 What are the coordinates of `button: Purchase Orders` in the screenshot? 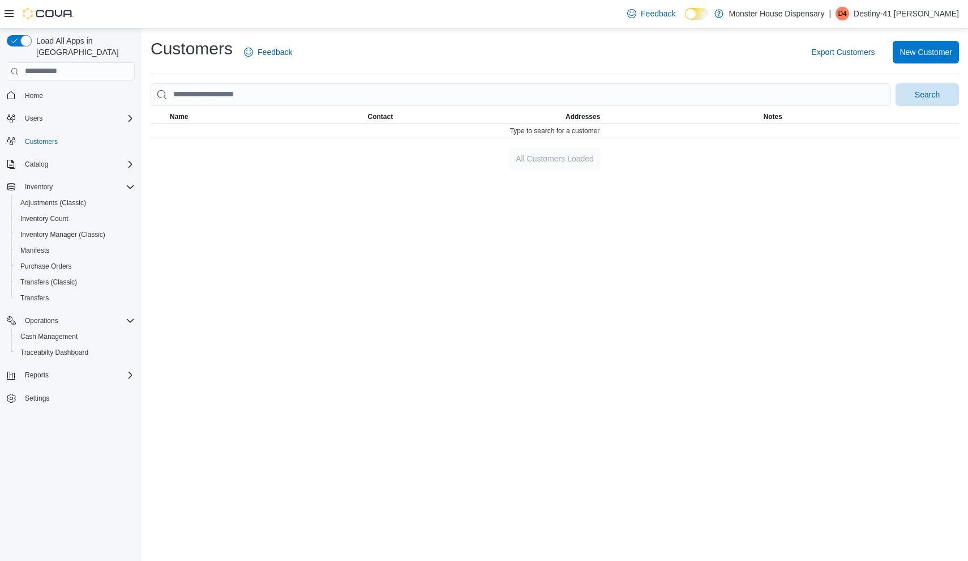 It's located at (75, 266).